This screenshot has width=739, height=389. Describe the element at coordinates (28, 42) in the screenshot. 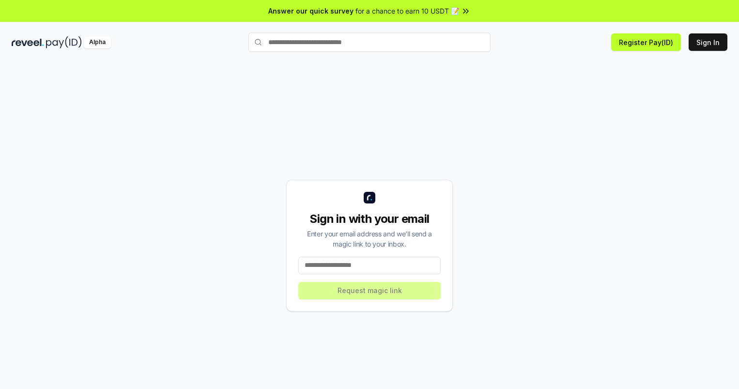

I see `img: reveel_dark` at that location.